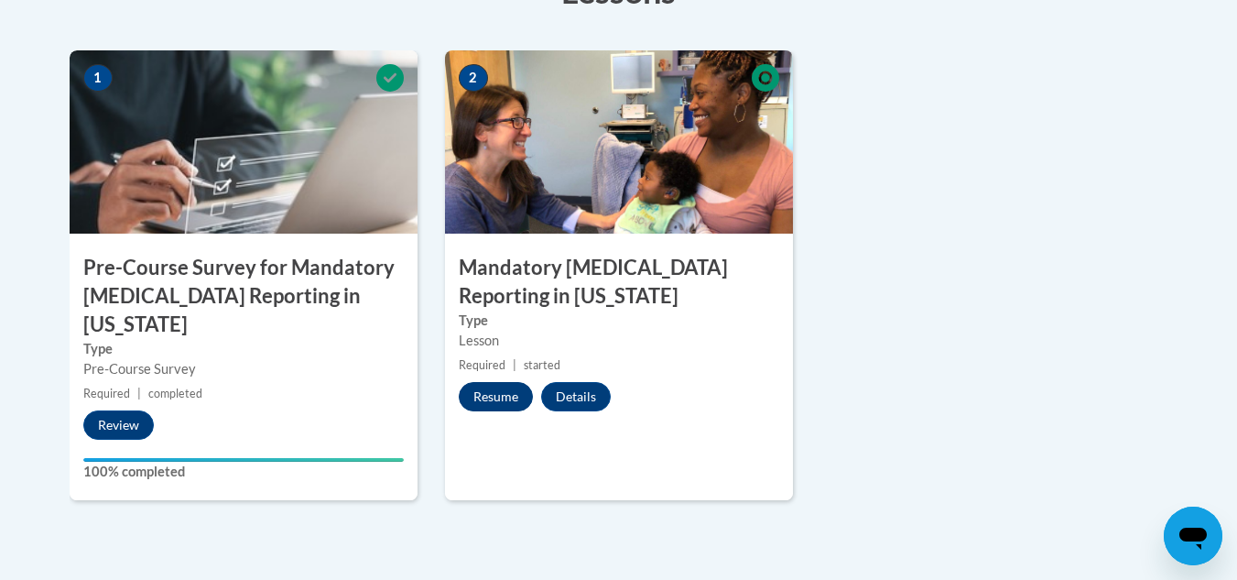  I want to click on button: Review, so click(118, 425).